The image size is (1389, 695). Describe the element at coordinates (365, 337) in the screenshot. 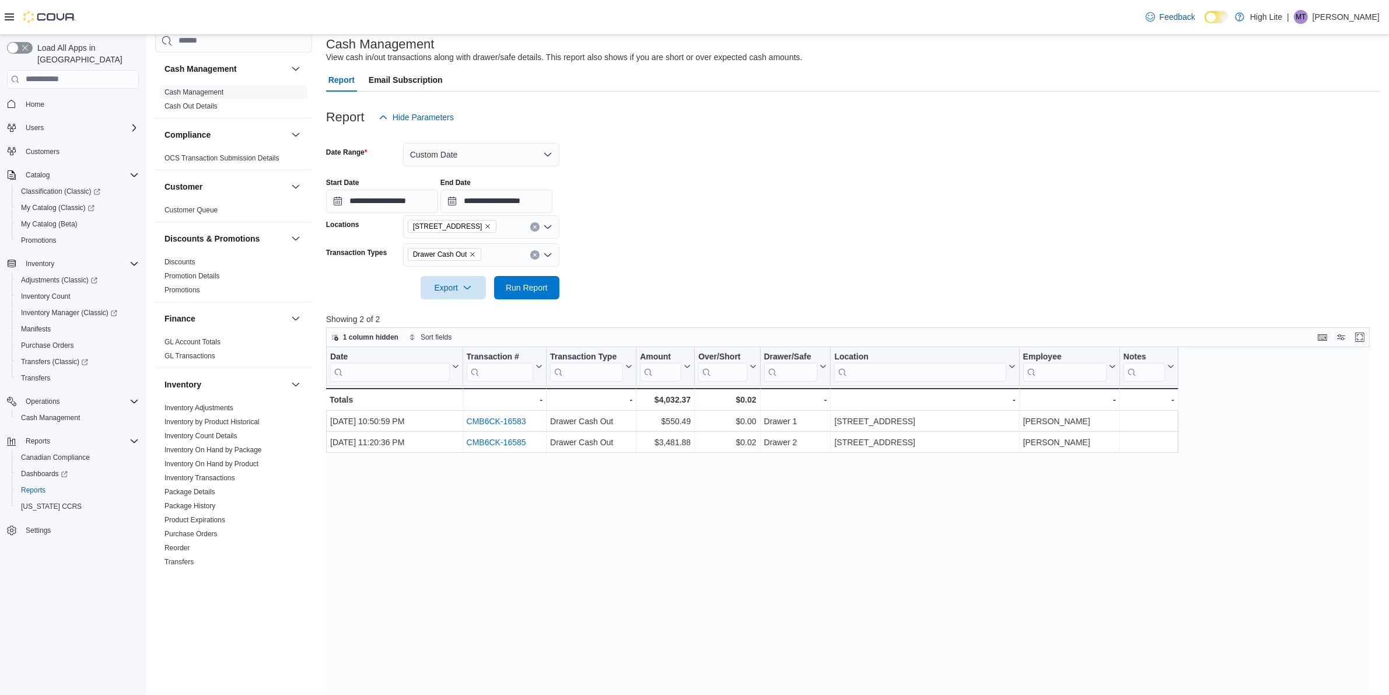

I see `button: 1 column hidden` at that location.